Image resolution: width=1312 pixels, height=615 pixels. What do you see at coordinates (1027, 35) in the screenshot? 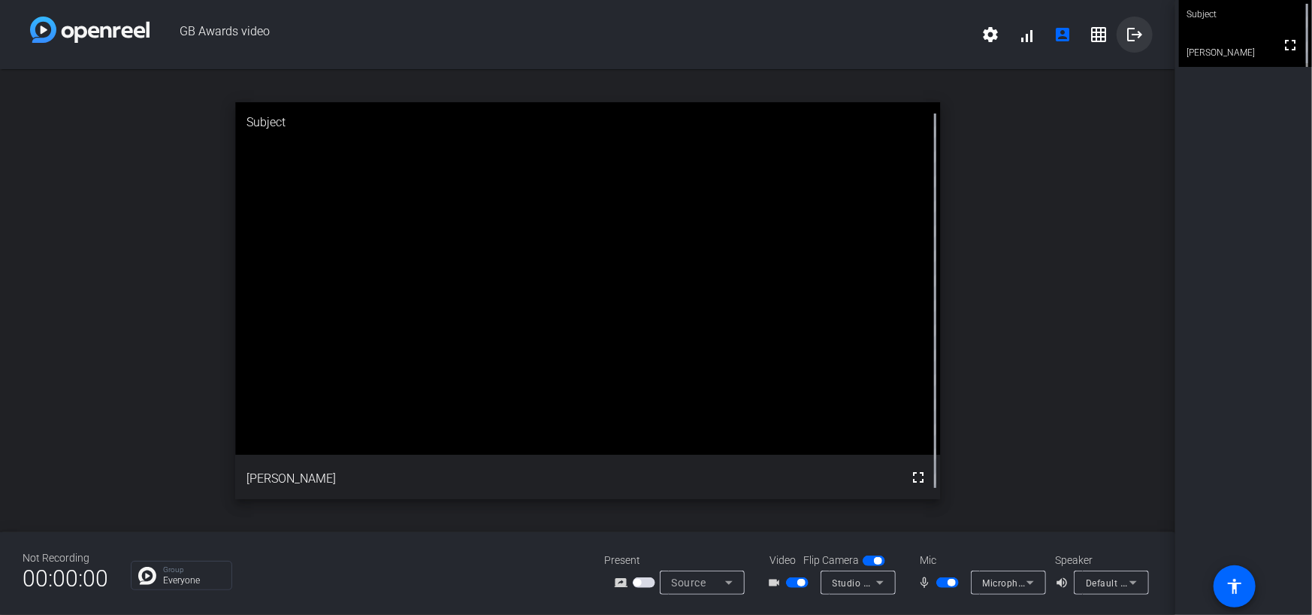
I see `button: signal_cellular_alt` at bounding box center [1027, 35].